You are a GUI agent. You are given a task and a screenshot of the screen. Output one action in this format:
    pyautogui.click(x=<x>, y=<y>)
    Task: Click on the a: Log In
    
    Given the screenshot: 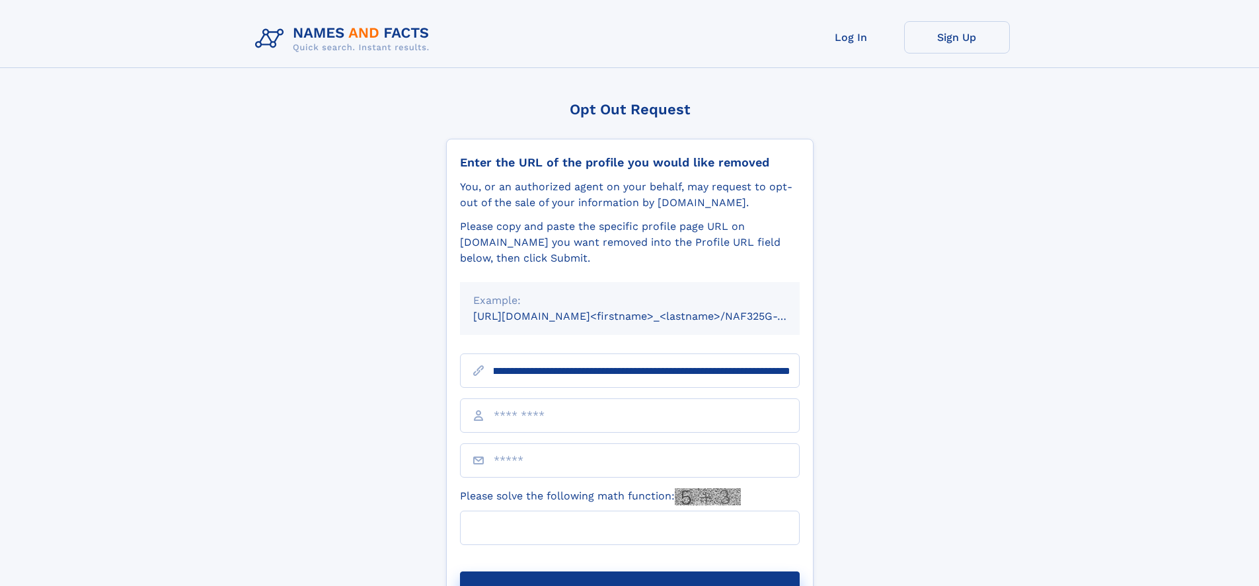 What is the action you would take?
    pyautogui.click(x=851, y=37)
    